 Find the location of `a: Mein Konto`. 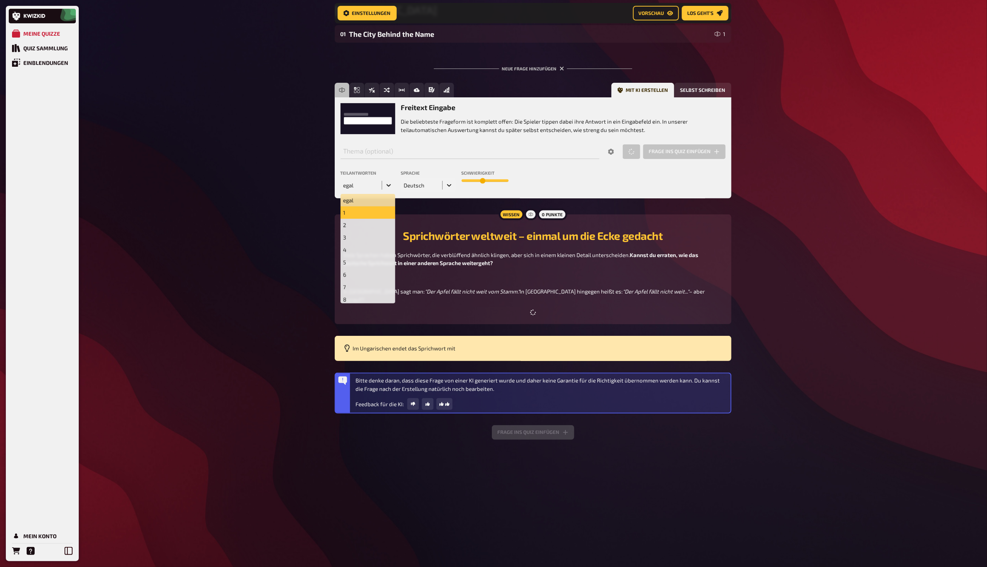

a: Mein Konto is located at coordinates (42, 536).